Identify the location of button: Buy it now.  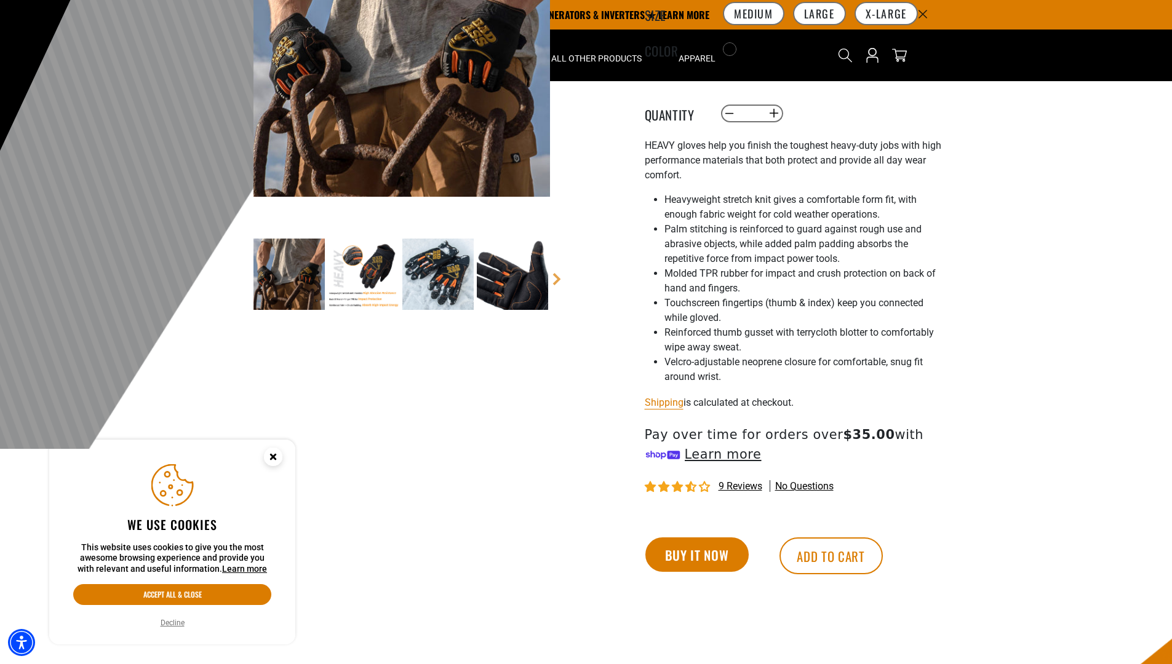
(697, 555).